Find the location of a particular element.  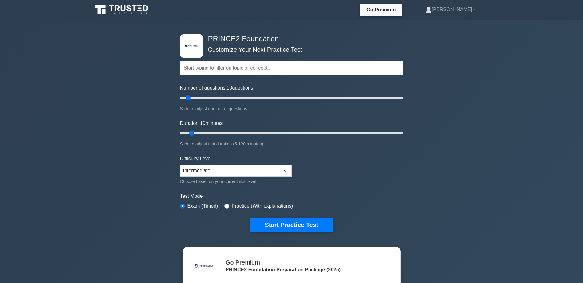

label: Difficulty Level is located at coordinates (196, 159).